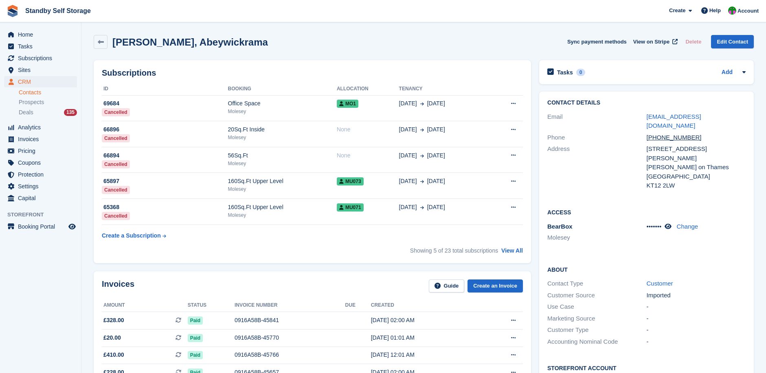 This screenshot has height=373, width=766. Describe the element at coordinates (715, 11) in the screenshot. I see `span: Help` at that location.